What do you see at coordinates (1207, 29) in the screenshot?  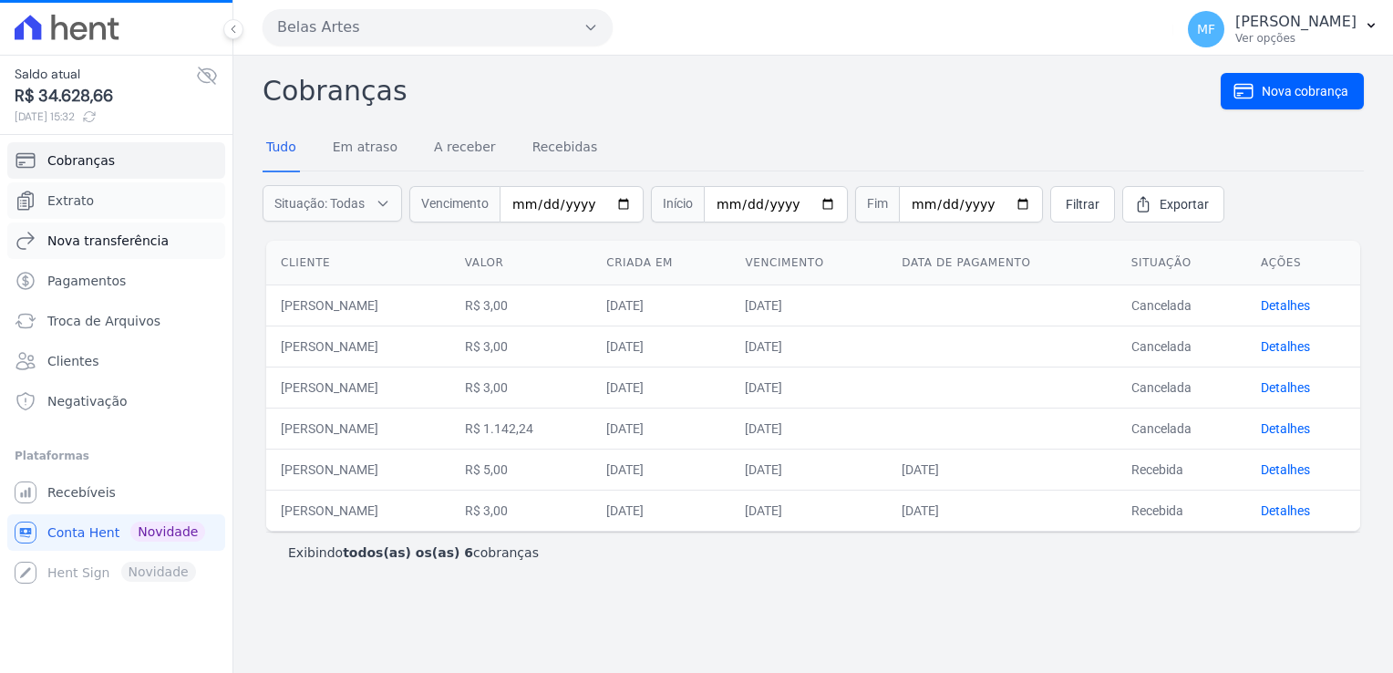 I see `span: MF` at bounding box center [1207, 29].